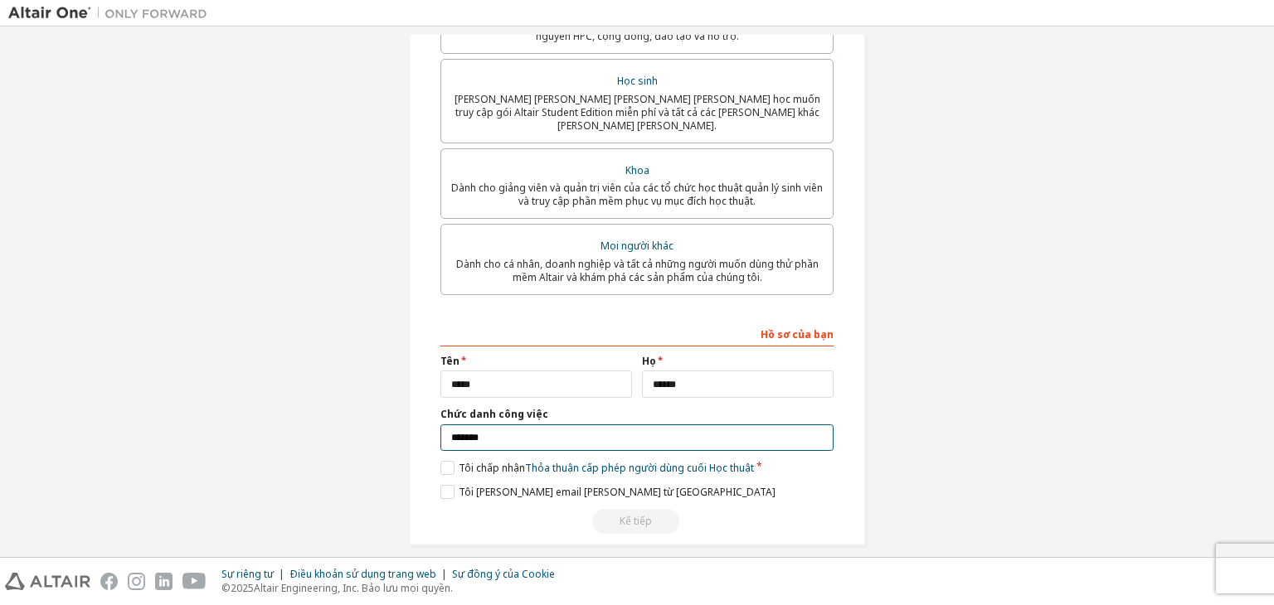 The width and height of the screenshot is (1274, 605). Describe the element at coordinates (112, 13) in the screenshot. I see `img: Altair One` at that location.